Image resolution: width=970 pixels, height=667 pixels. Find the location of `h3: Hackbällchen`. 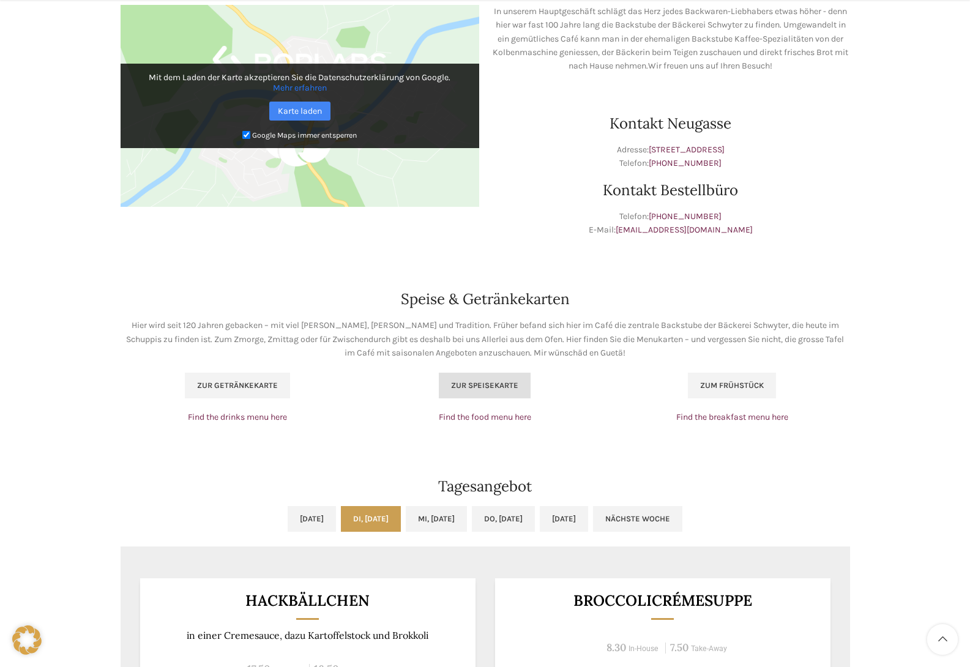

h3: Hackbällchen is located at coordinates (307, 600).